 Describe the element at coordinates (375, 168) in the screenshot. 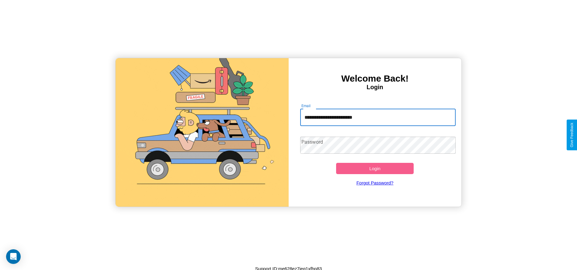

I see `button: Login` at that location.